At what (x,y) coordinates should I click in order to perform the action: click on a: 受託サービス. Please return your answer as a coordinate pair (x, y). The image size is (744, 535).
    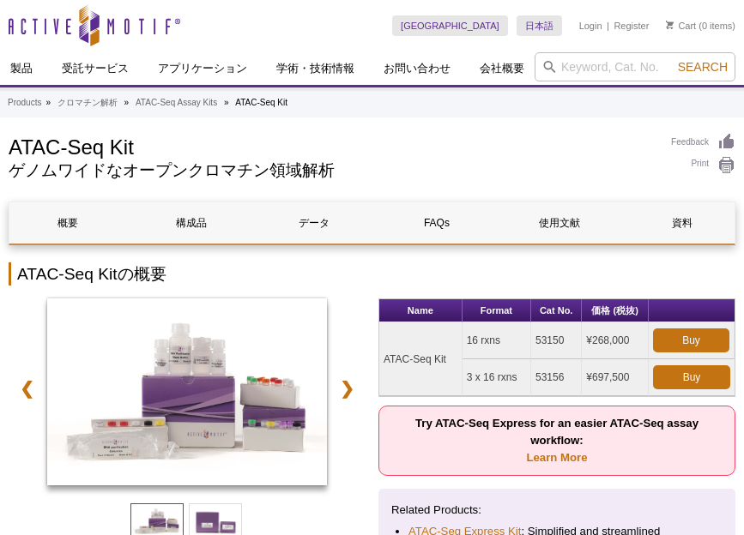
    Looking at the image, I should click on (95, 69).